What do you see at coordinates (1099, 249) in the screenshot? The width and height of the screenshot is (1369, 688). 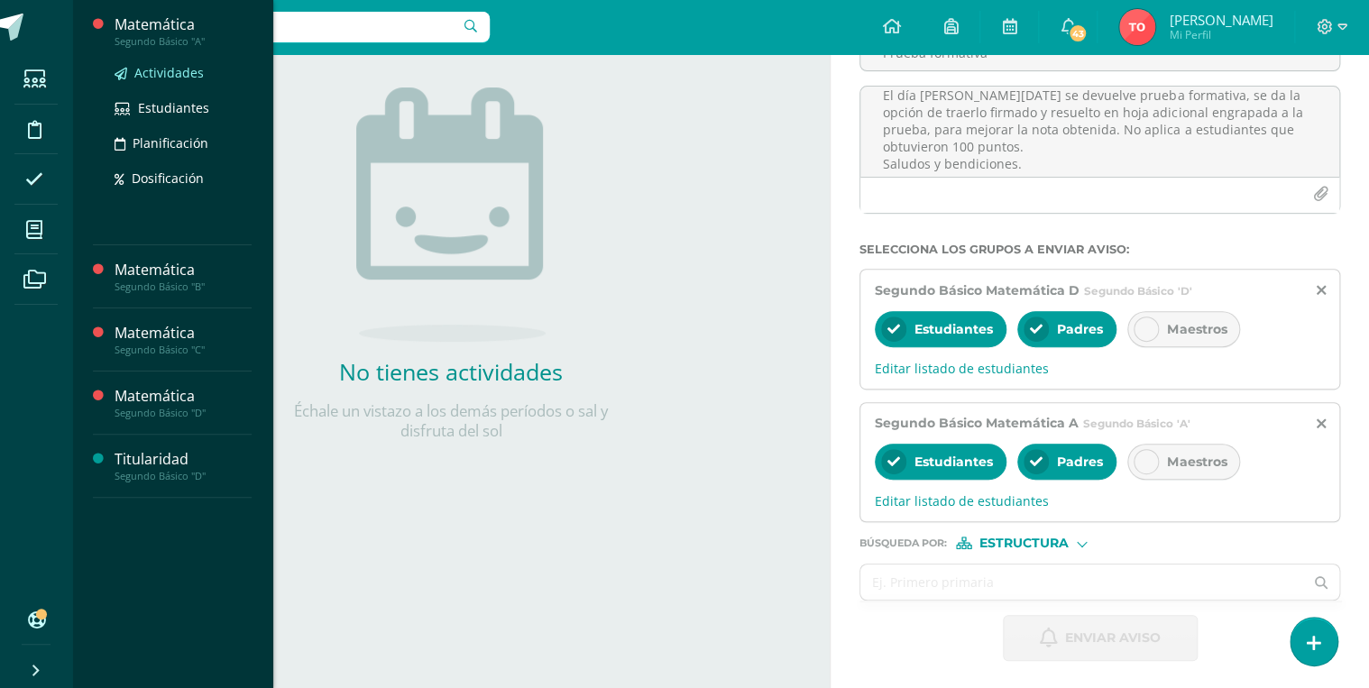 I see `label: Selecciona los grupos a enviar aviso :` at bounding box center [1099, 249].